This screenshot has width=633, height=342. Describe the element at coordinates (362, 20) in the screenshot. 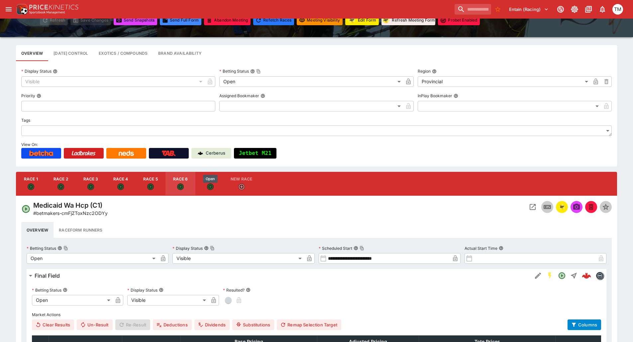

I see `button: Update RacingForm for all races in this meeting` at that location.